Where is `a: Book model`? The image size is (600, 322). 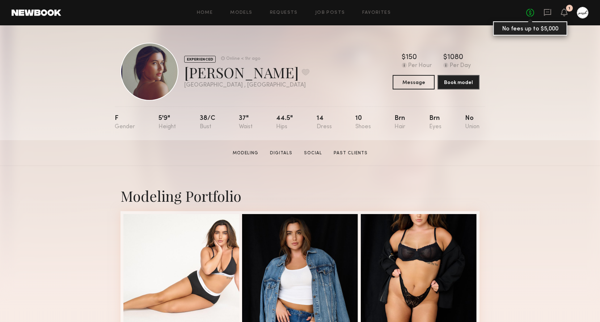
a: Book model is located at coordinates (458, 82).